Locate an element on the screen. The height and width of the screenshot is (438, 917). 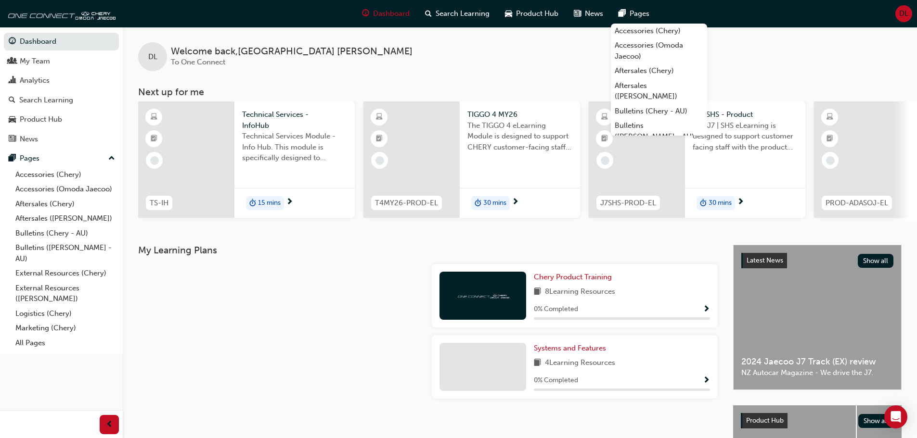
a: Marketing (Chery) is located at coordinates (65, 328).